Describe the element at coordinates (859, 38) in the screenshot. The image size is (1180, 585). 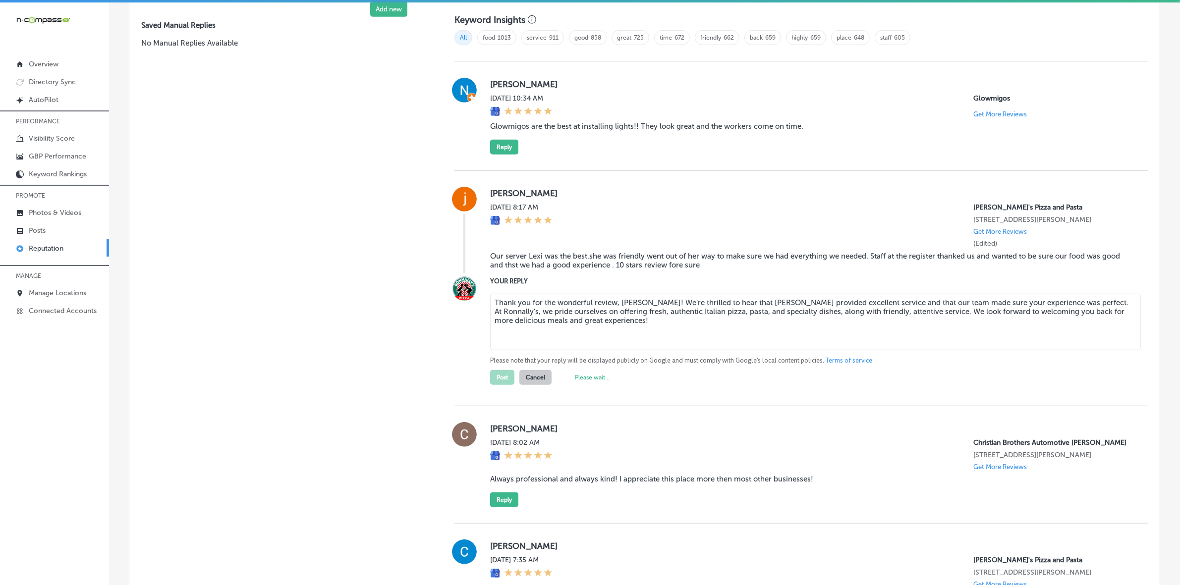
I see `a: 648` at that location.